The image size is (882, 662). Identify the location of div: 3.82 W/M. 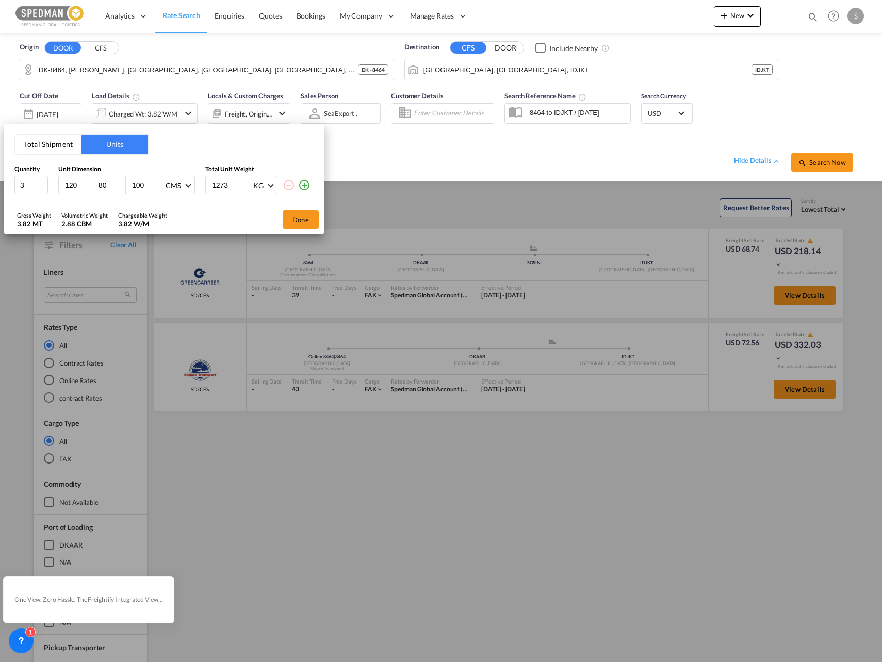
(142, 224).